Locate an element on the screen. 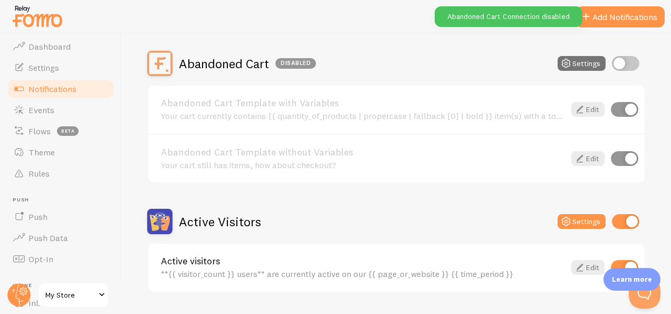 The image size is (671, 314). a: Settings is located at coordinates (61, 68).